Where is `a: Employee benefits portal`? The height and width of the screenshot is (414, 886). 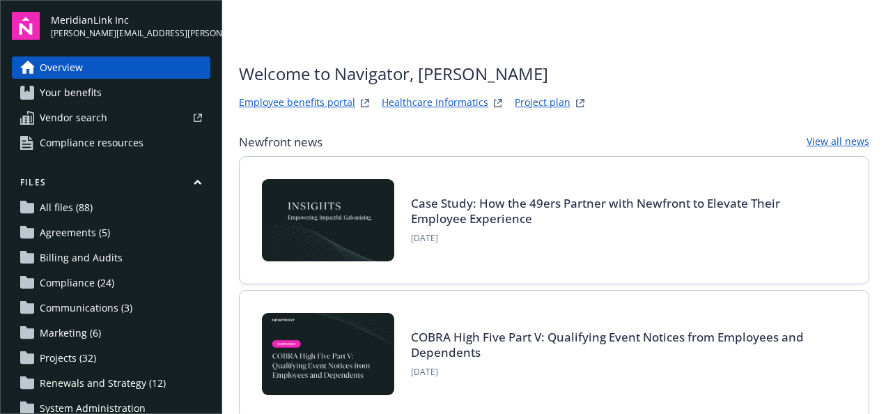 a: Employee benefits portal is located at coordinates (297, 103).